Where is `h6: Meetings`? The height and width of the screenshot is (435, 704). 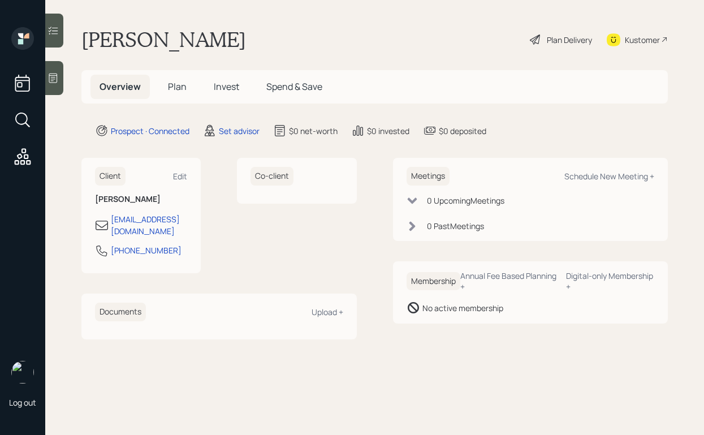
h6: Meetings is located at coordinates (428, 176).